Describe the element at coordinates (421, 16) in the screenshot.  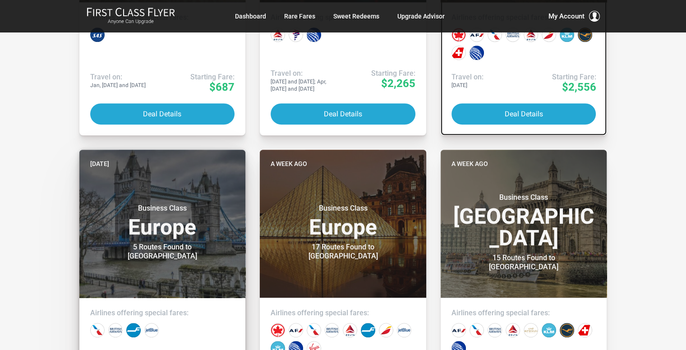
I see `a: Upgrade Advisor` at that location.